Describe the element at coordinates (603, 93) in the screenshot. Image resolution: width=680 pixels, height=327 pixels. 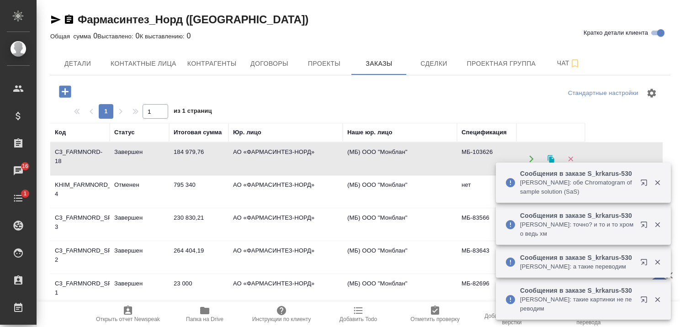
I see `div: split button` at that location.